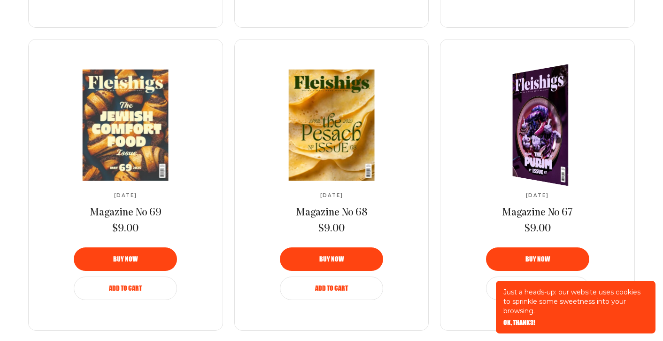  I want to click on img: Magazine No 69, so click(125, 125).